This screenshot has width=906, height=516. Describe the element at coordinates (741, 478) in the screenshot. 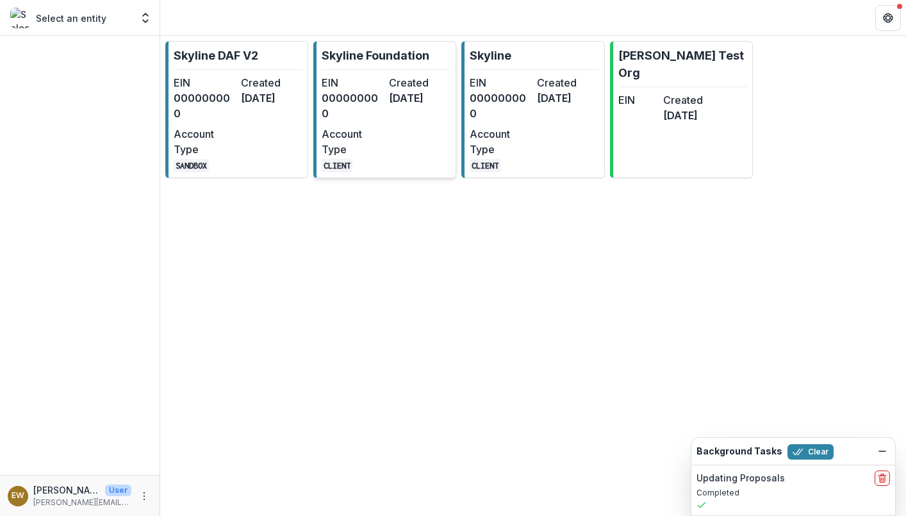

I see `h2: Updating Proposals` at that location.